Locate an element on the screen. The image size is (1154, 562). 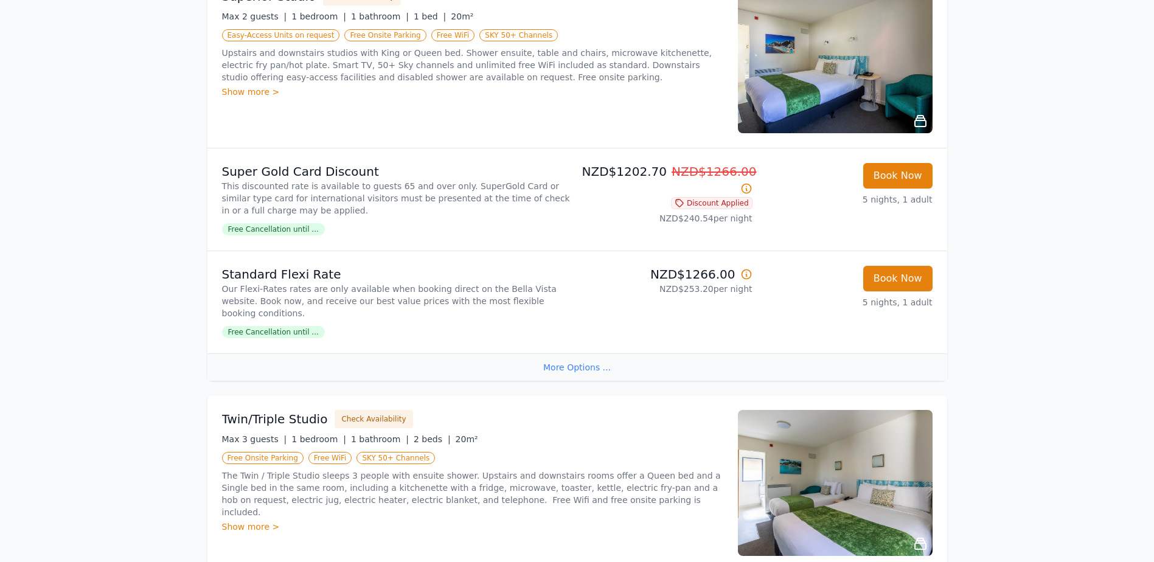
span: 1 bed | is located at coordinates (430, 16).